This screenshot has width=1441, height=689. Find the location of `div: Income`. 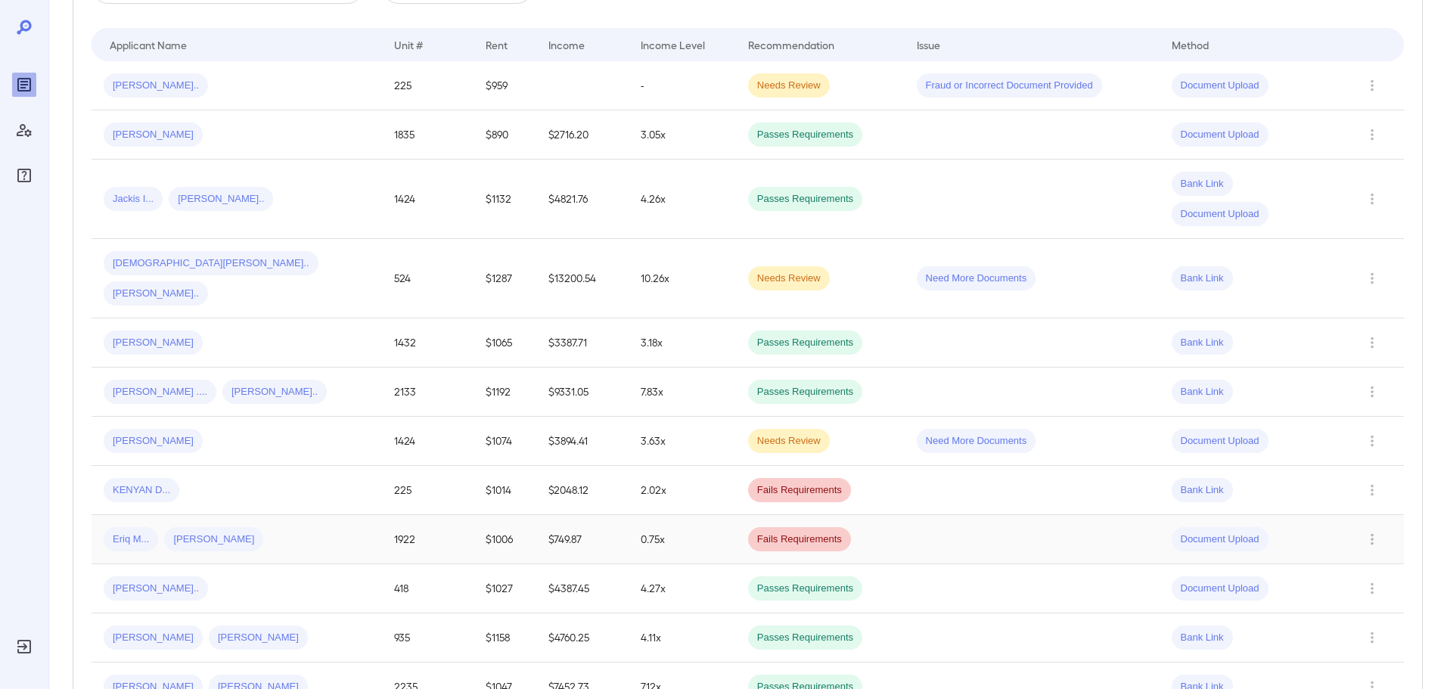

div: Income is located at coordinates (567, 45).